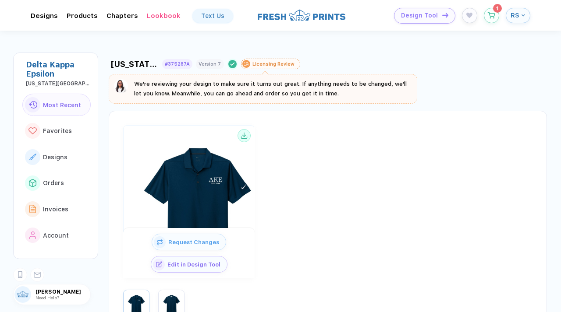  I want to click on div: DesignsToggle dropdown menu, so click(44, 16).